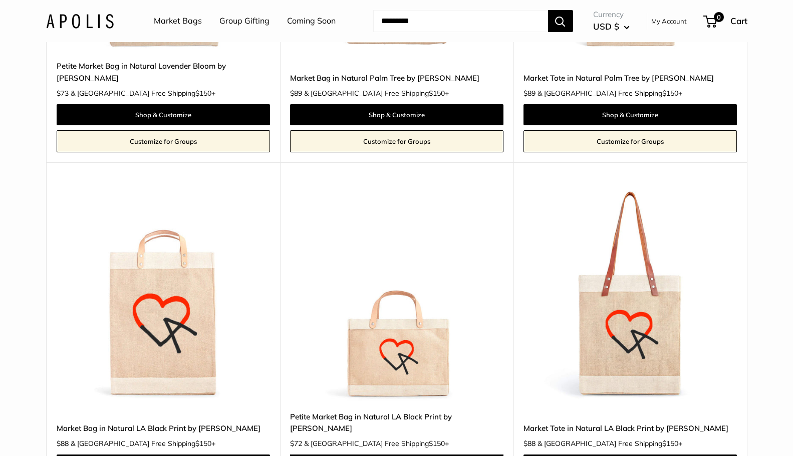  Describe the element at coordinates (669, 21) in the screenshot. I see `a: My Account` at that location.